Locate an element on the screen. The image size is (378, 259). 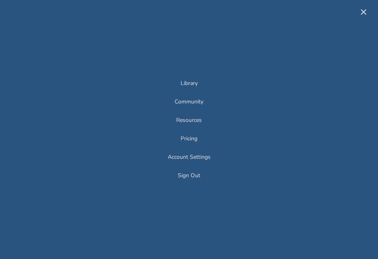
button: Sign Out is located at coordinates (189, 176).